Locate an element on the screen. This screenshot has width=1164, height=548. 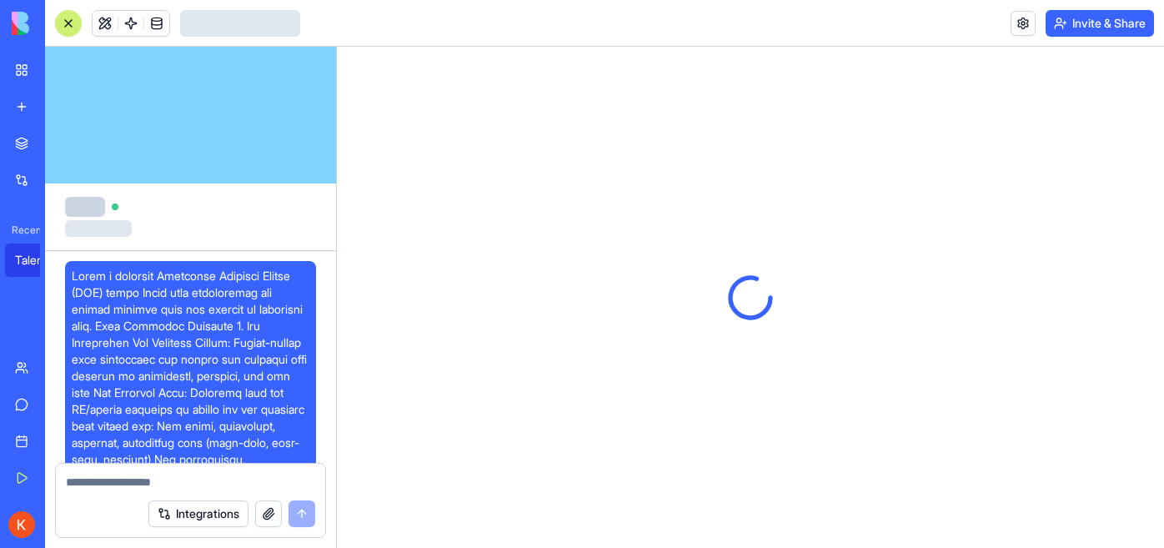
a: TalentFlow ATS is located at coordinates (38, 260).